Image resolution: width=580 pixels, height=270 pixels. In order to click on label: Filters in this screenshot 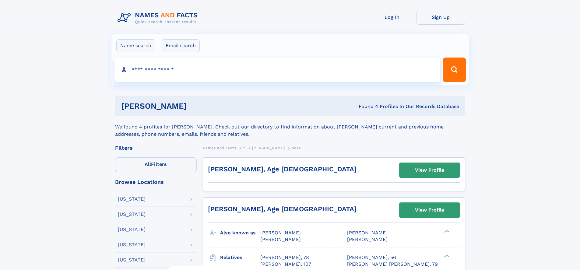, I will do `click(156, 165)`.